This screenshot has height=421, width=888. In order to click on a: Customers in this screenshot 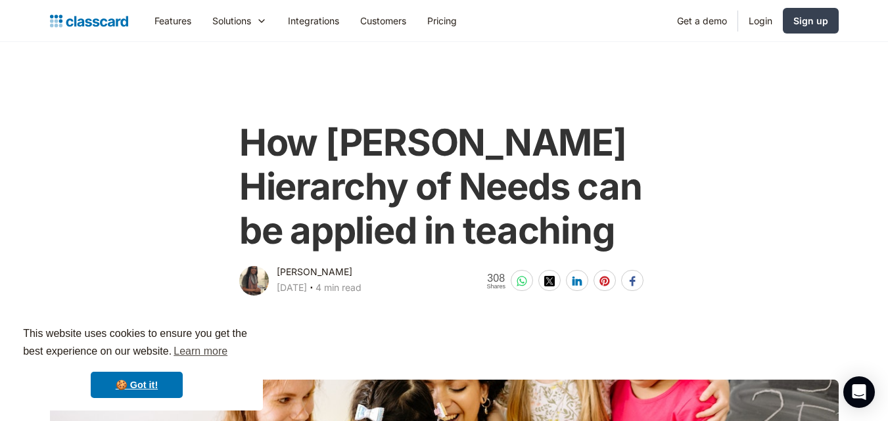, I will do `click(383, 20)`.